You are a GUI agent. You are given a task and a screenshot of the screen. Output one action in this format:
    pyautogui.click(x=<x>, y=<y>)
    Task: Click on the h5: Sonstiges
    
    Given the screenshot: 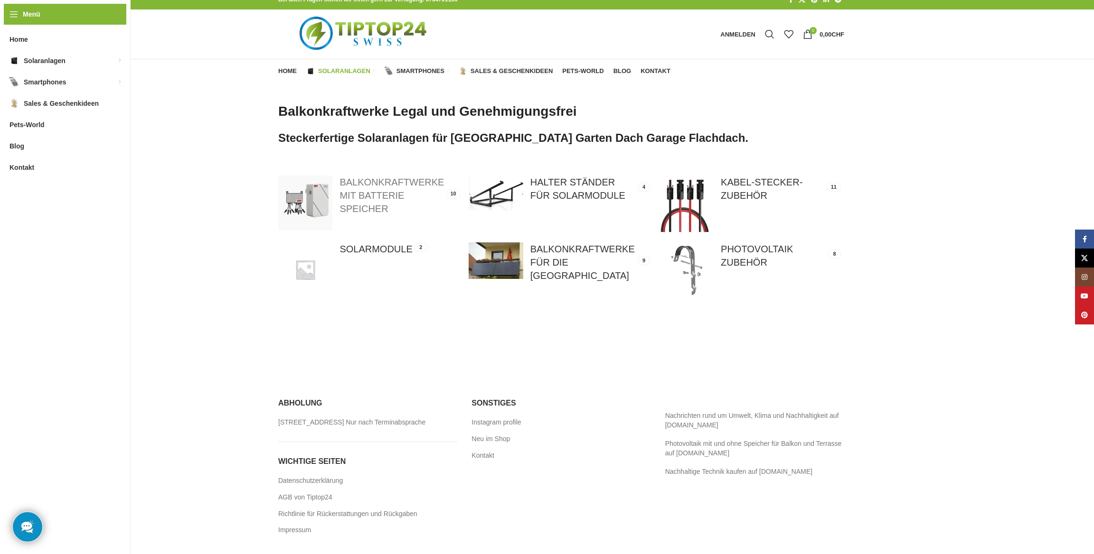 What is the action you would take?
    pyautogui.click(x=561, y=404)
    